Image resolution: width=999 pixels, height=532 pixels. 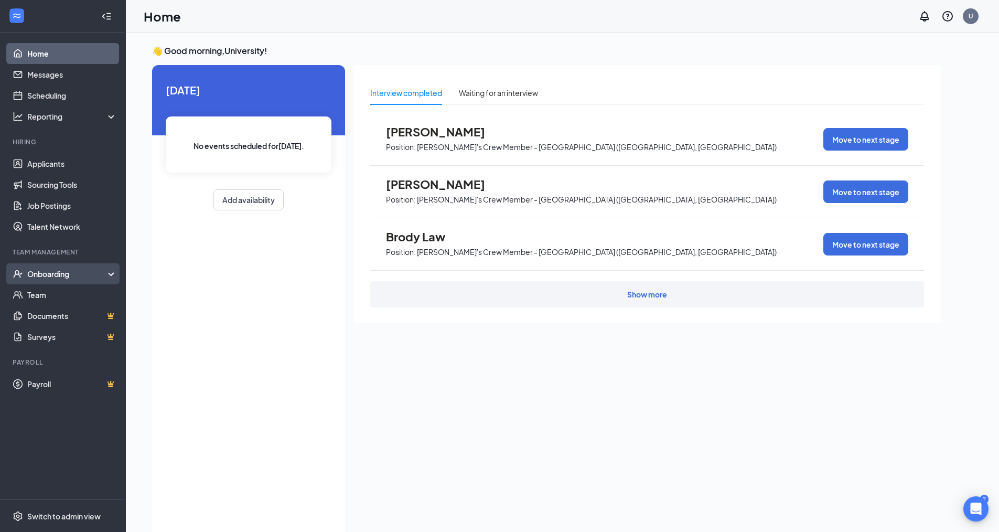 I want to click on a: PayrollCrown, so click(x=72, y=384).